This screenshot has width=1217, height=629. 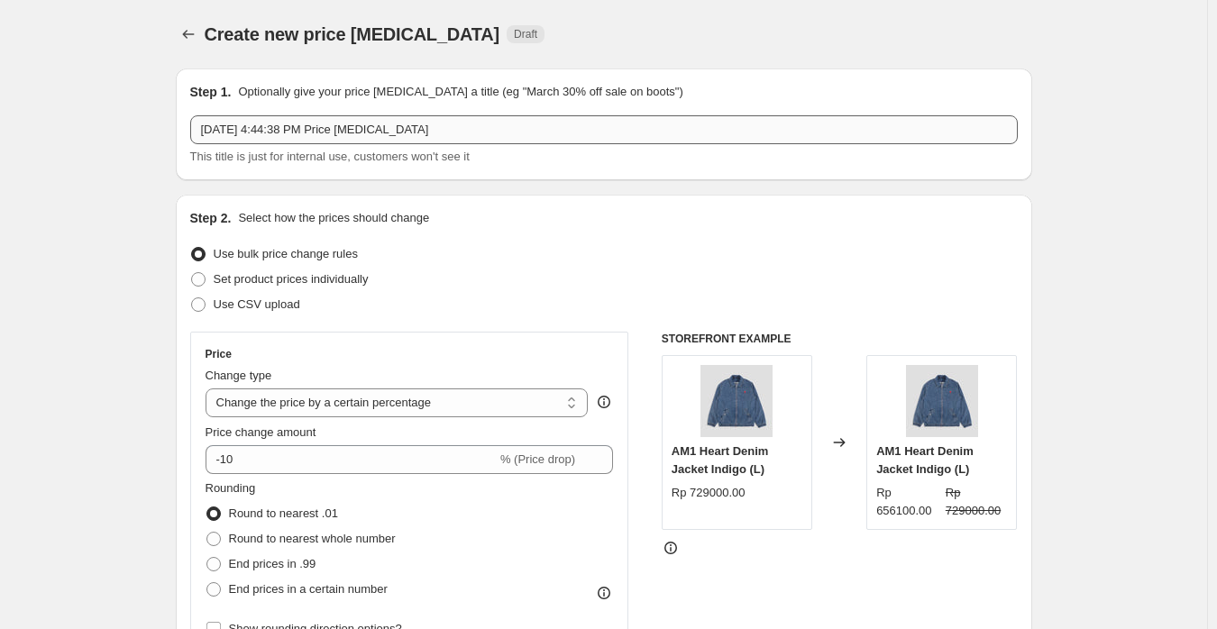 What do you see at coordinates (286, 253) in the screenshot?
I see `span: Use bulk price change rules` at bounding box center [286, 253].